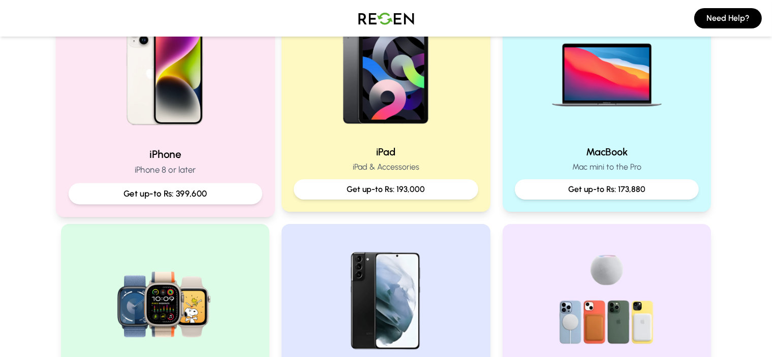 Image resolution: width=772 pixels, height=357 pixels. What do you see at coordinates (386, 18) in the screenshot?
I see `img: Logo` at bounding box center [386, 18].